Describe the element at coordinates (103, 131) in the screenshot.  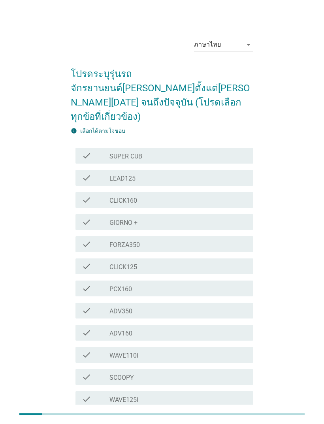
I see `label: เลือกได้ตามใจชอบ` at that location.